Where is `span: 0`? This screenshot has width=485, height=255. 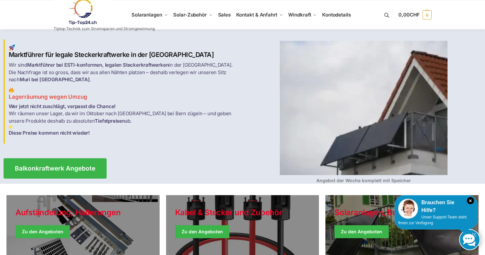
span: 0 is located at coordinates (427, 15).